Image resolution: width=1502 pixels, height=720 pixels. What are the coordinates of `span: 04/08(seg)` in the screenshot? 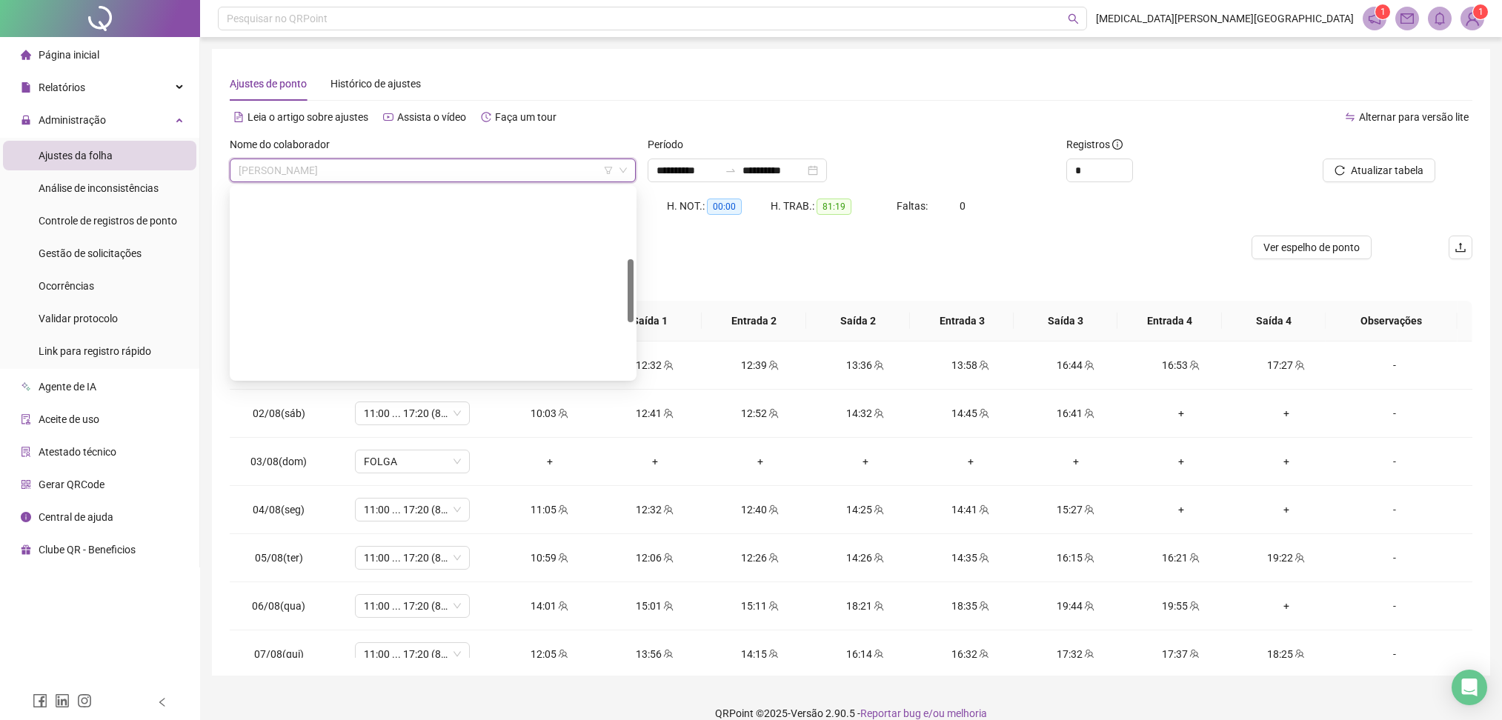 It's located at (279, 510).